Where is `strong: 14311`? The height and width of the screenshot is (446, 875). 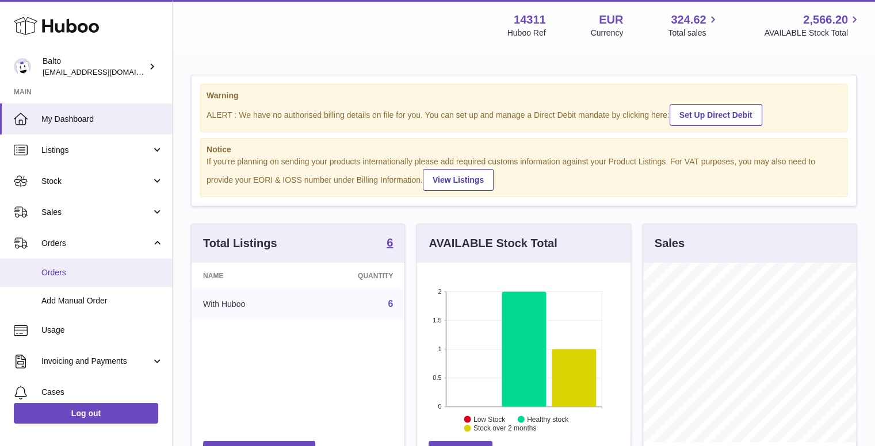 strong: 14311 is located at coordinates (530, 20).